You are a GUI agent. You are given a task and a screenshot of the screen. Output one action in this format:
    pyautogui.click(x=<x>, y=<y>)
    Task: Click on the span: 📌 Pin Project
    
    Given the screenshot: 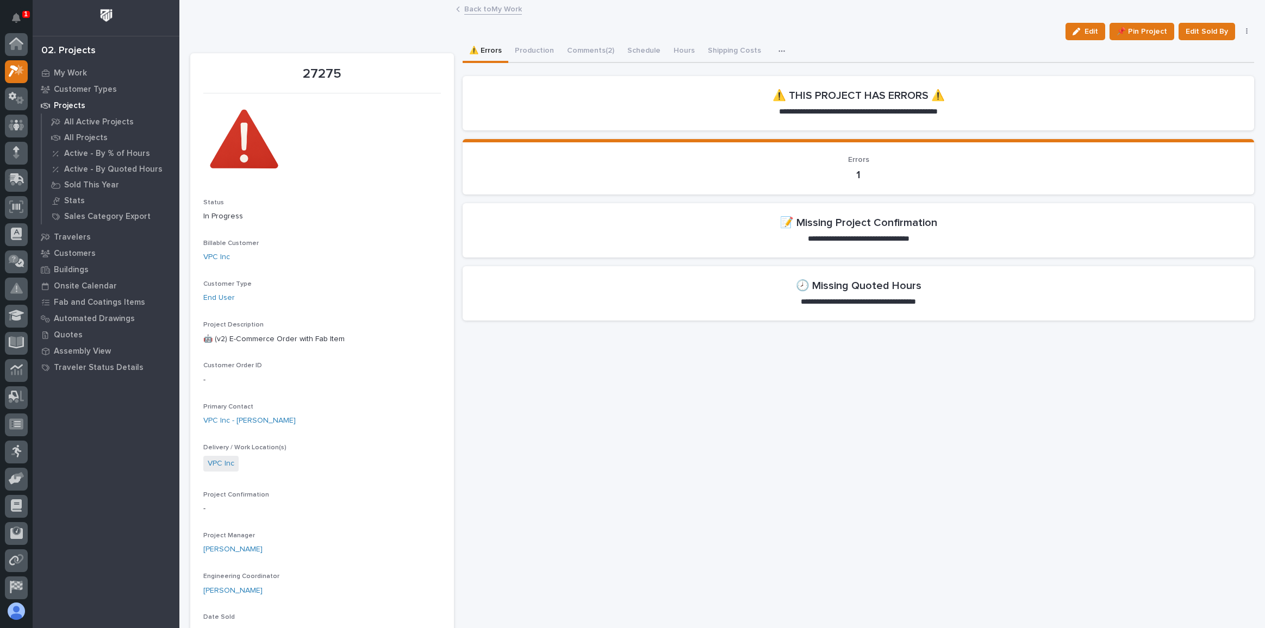 What is the action you would take?
    pyautogui.click(x=1141, y=32)
    